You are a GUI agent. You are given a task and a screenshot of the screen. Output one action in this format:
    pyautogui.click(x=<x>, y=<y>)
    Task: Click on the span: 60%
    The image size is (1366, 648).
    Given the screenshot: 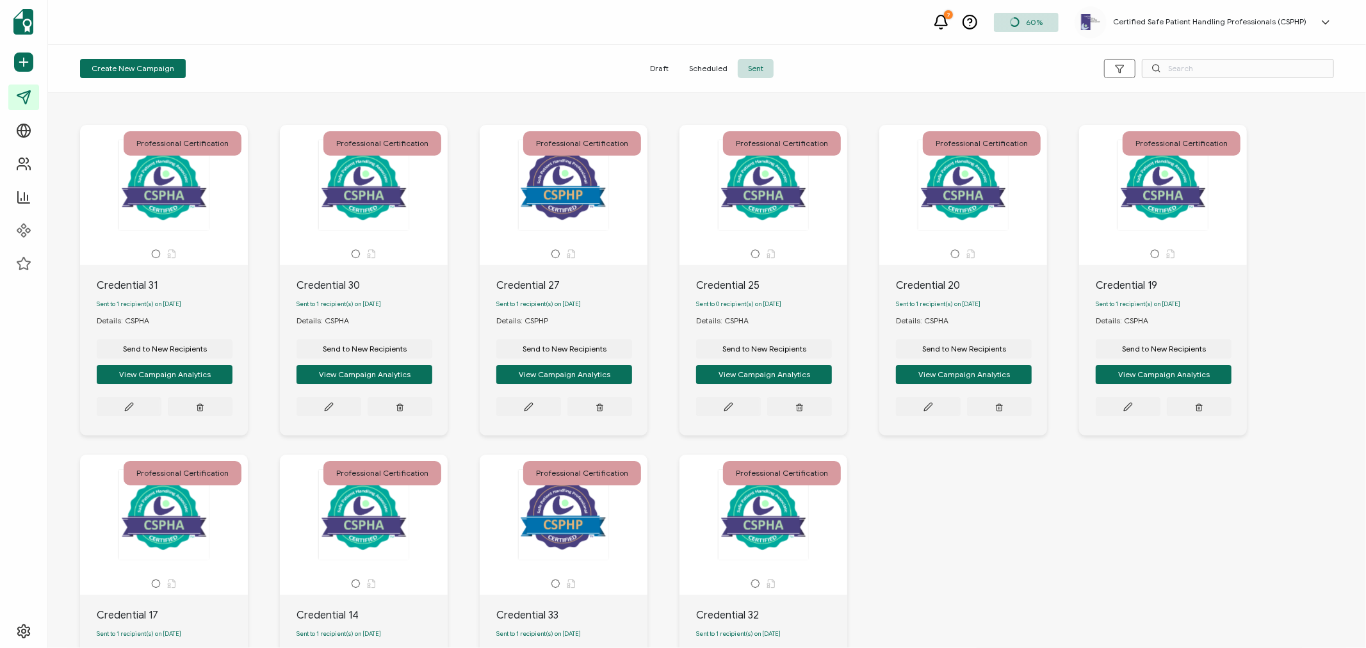 What is the action you would take?
    pyautogui.click(x=1034, y=22)
    